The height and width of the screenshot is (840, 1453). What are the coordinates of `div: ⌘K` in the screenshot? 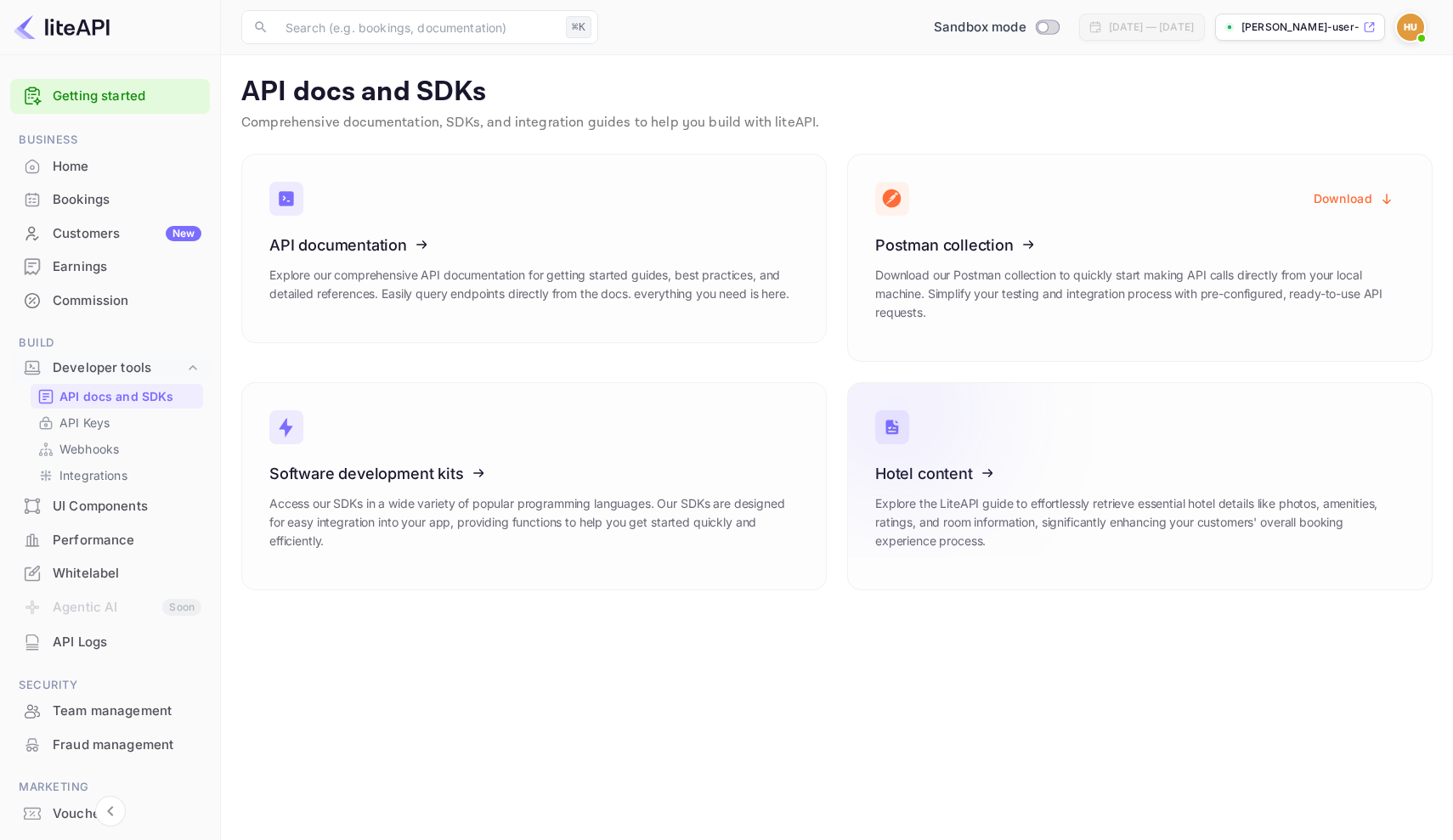 It's located at (578, 27).